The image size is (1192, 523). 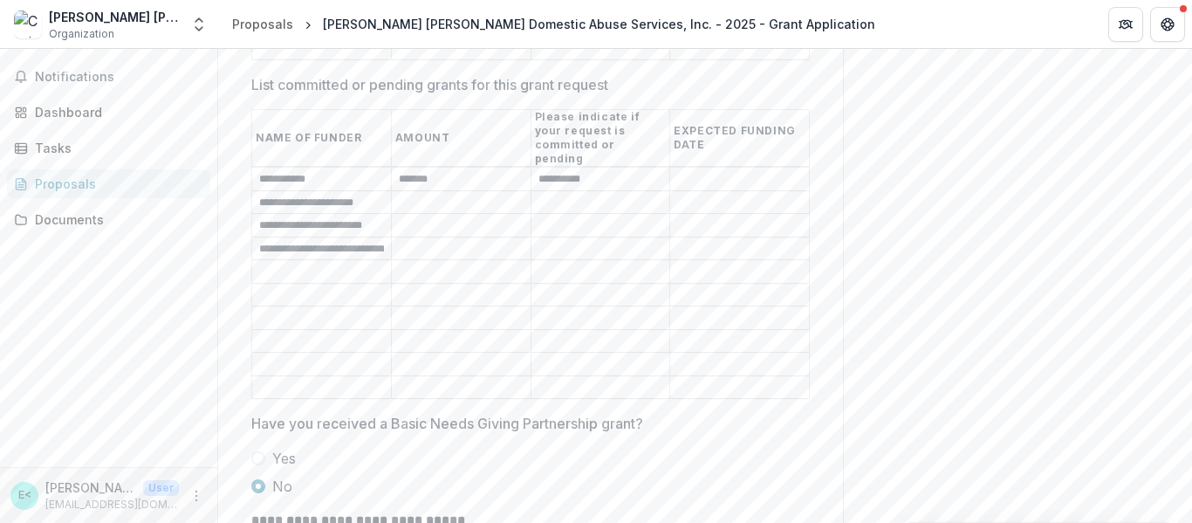 What do you see at coordinates (108, 147) in the screenshot?
I see `a: Tasks` at bounding box center [108, 147].